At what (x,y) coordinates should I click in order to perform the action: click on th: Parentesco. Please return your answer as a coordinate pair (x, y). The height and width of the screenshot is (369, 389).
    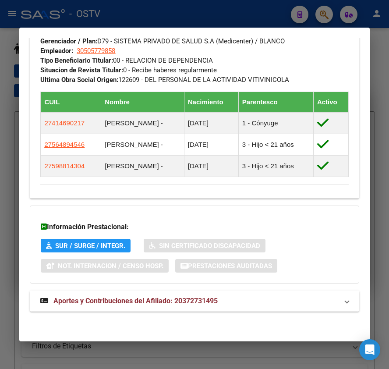
    Looking at the image, I should click on (275, 102).